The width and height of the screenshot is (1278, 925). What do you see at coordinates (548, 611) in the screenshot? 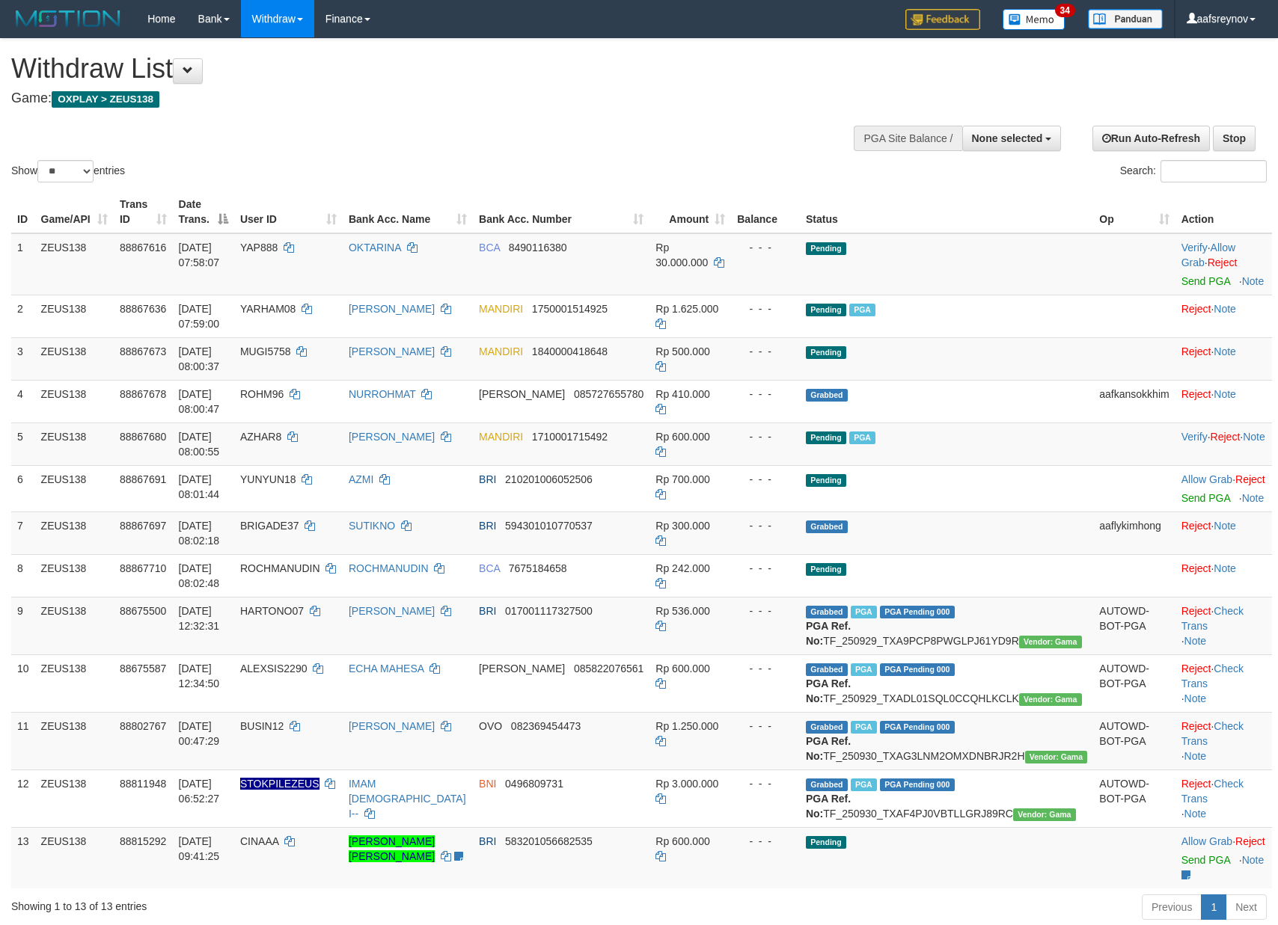
I see `span: Copy 017001117327500 to clipboard` at bounding box center [548, 611].